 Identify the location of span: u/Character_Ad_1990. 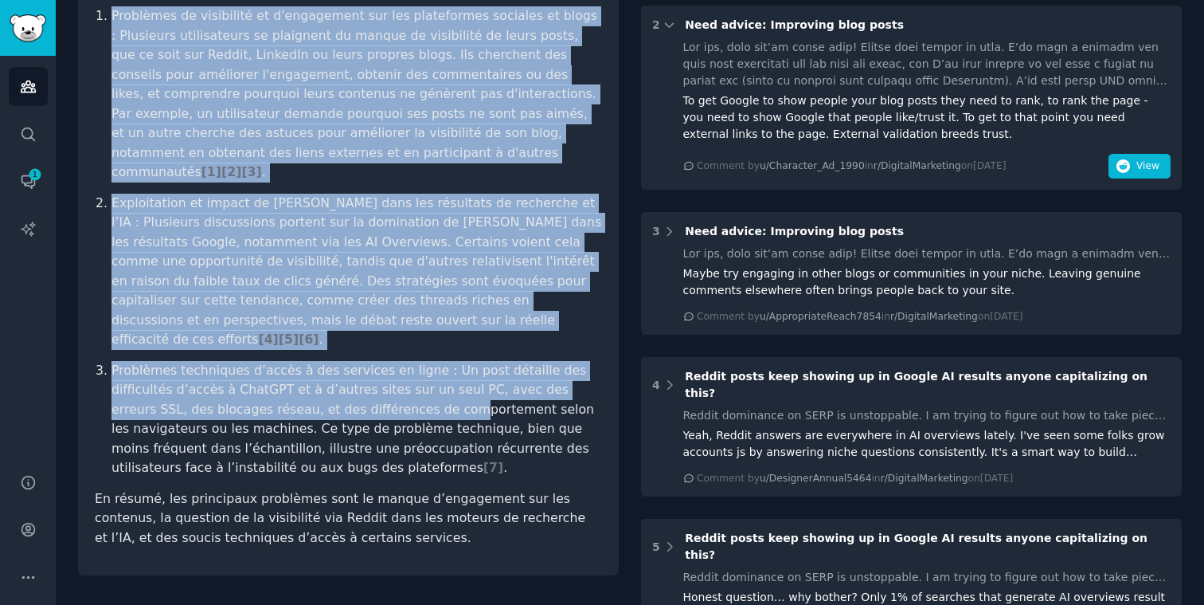
(812, 166).